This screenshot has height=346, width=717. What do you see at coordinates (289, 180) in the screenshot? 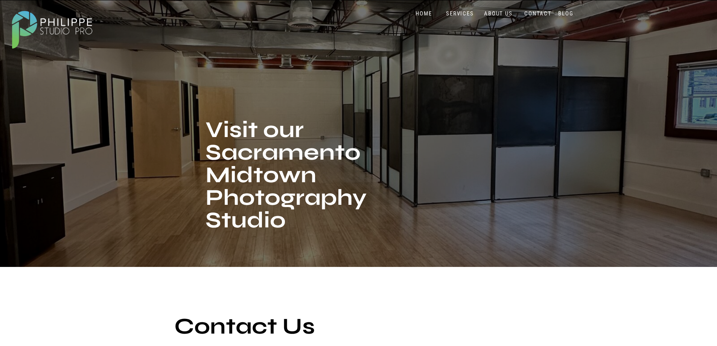
I see `h1: Visit our Sacramento Midtown Photography Studio` at bounding box center [289, 180].